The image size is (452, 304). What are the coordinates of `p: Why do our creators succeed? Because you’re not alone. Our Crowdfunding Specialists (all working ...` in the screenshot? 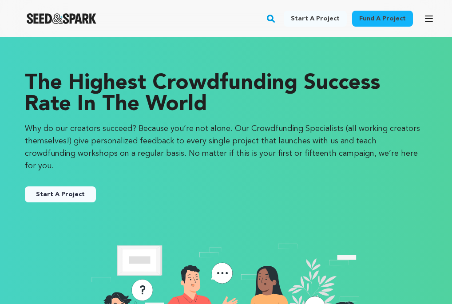 It's located at (226, 147).